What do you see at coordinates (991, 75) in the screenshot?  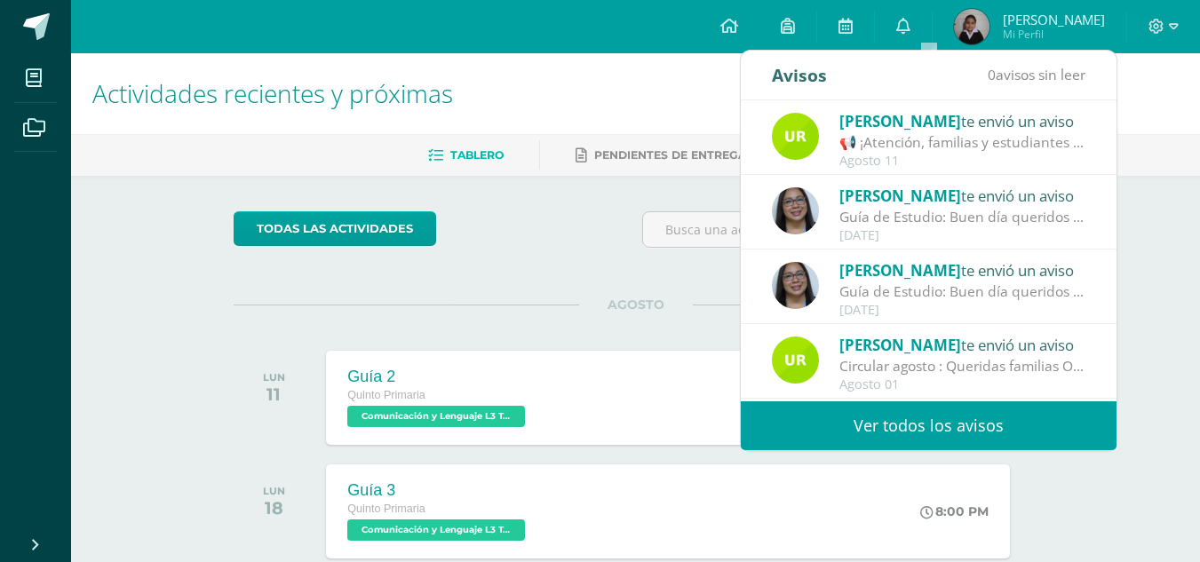 I see `span: 0` at bounding box center [991, 75].